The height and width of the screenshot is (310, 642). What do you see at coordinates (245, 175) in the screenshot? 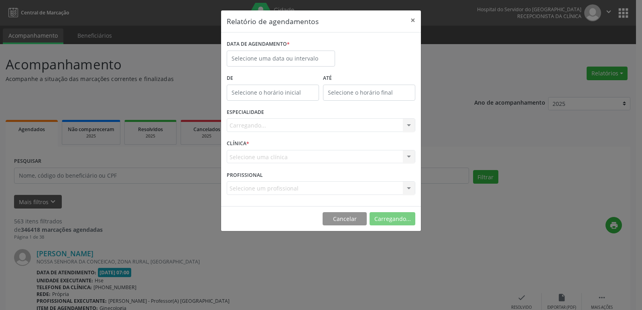
I see `label: PROFISSIONAL` at bounding box center [245, 175].